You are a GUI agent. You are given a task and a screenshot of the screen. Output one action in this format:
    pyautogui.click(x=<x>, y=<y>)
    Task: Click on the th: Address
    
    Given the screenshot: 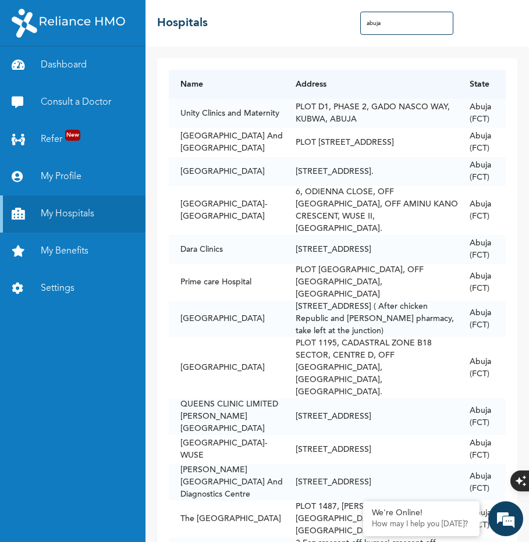 What is the action you would take?
    pyautogui.click(x=371, y=84)
    